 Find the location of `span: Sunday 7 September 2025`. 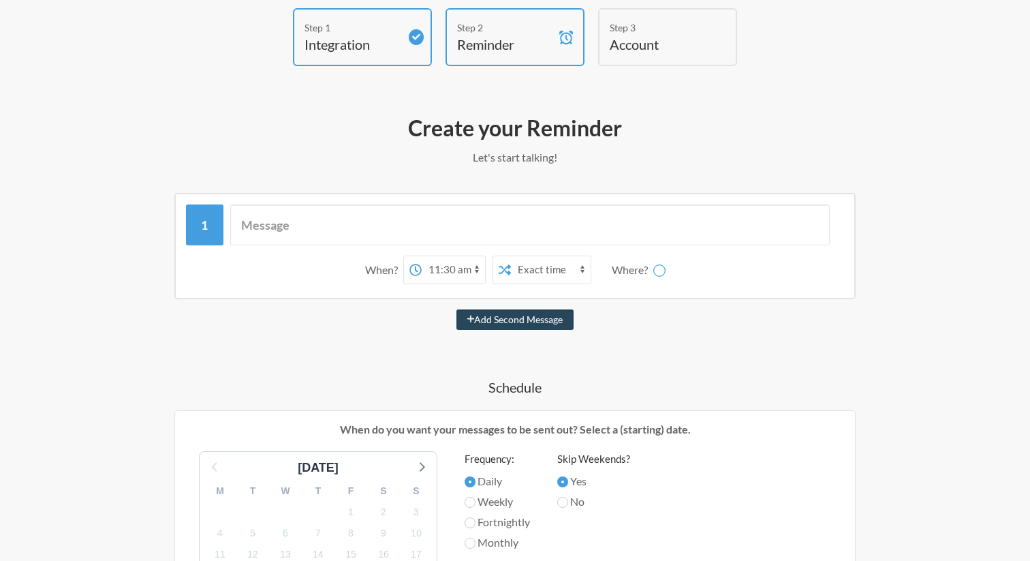

span: Sunday 7 September 2025 is located at coordinates (318, 533).